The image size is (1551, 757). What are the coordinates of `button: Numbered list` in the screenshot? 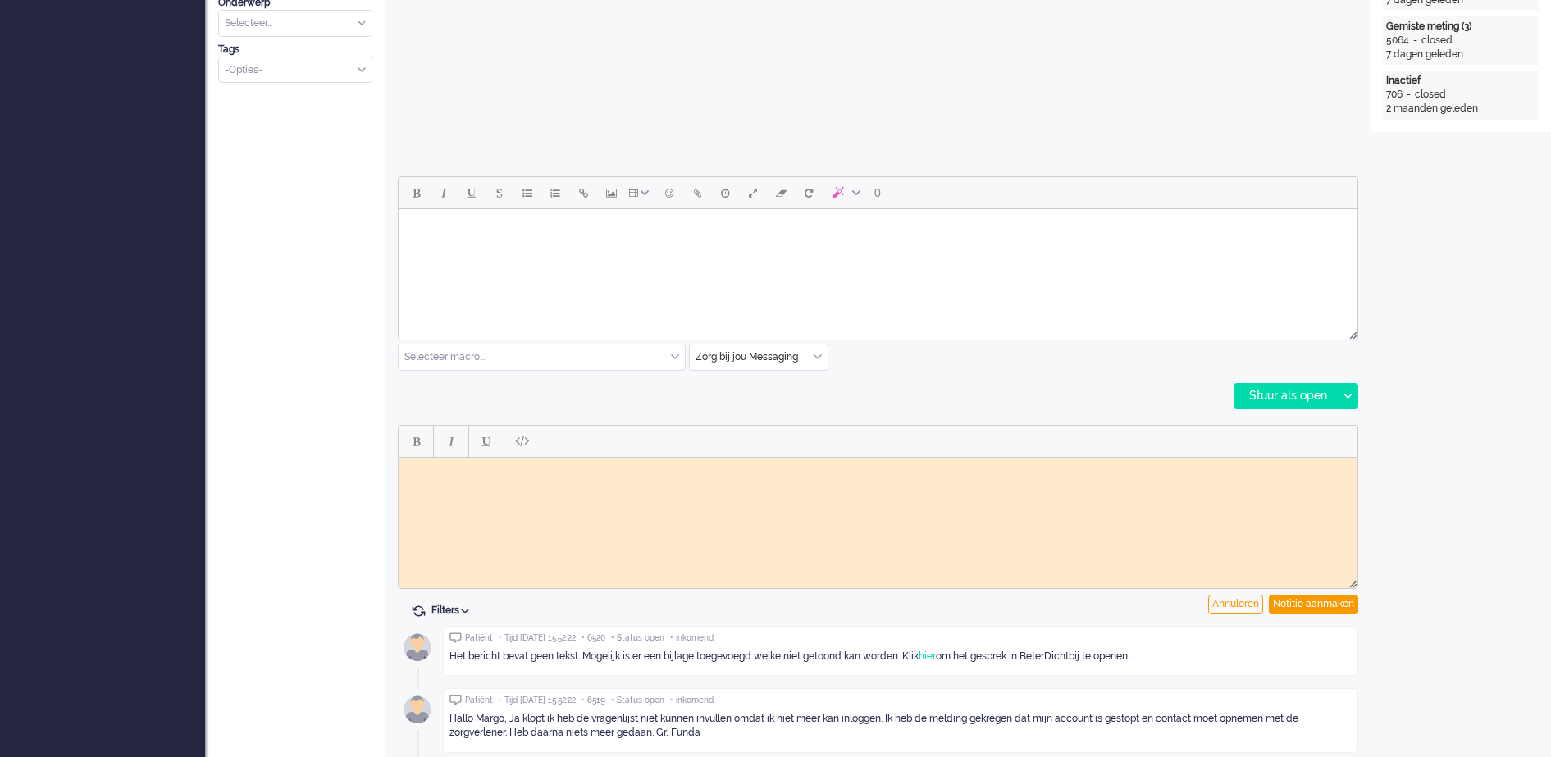 It's located at (555, 193).